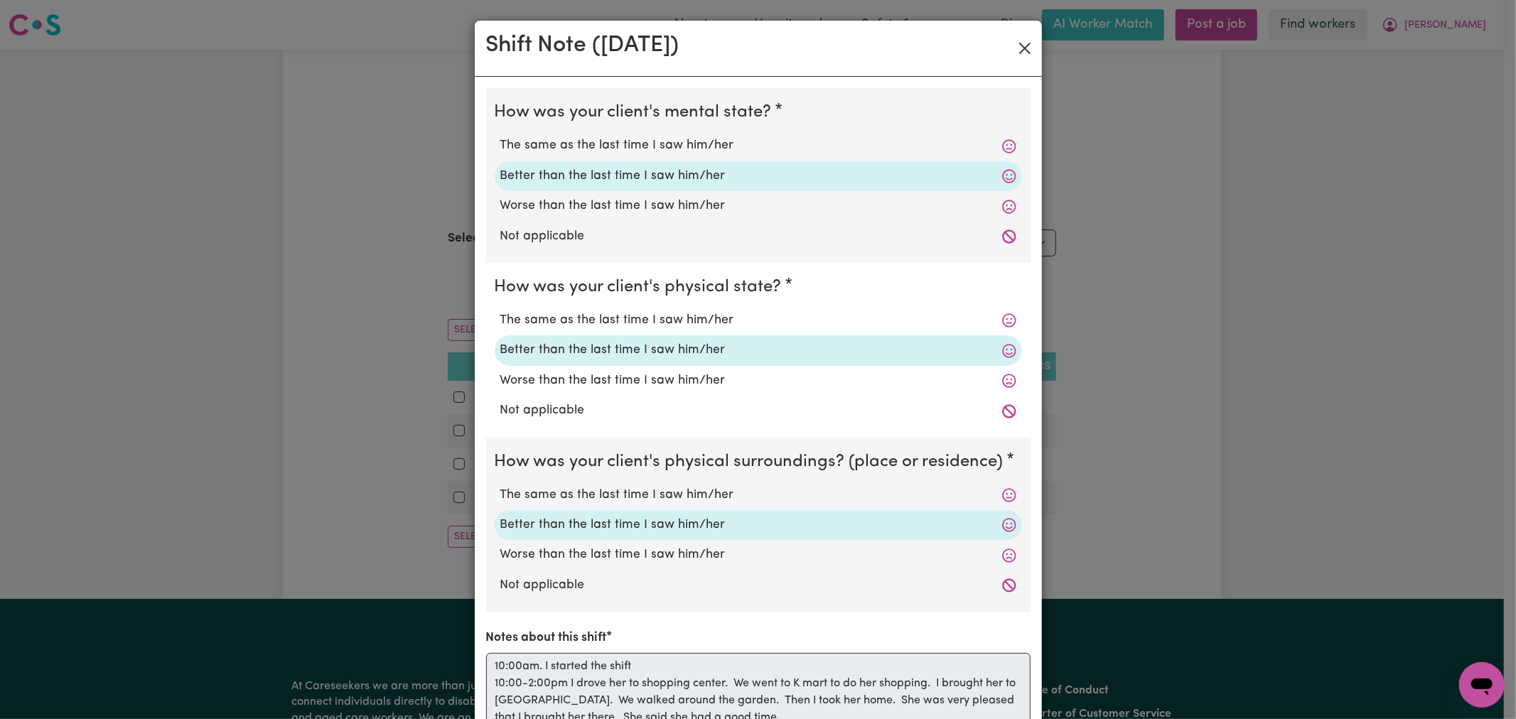 The height and width of the screenshot is (719, 1516). Describe the element at coordinates (546, 638) in the screenshot. I see `label: Notes about this shift` at that location.